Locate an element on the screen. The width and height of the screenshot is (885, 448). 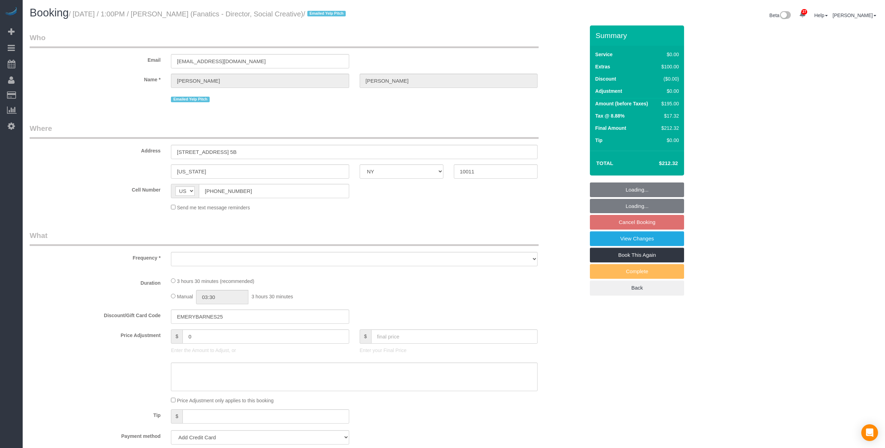
span: 27 is located at coordinates (805, 12).